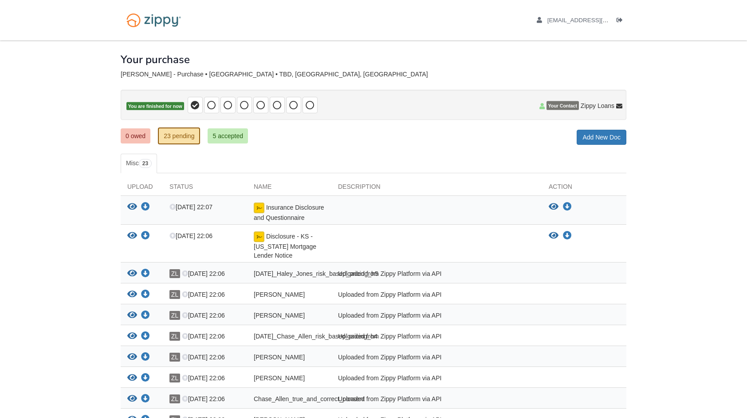 Image resolution: width=747 pixels, height=418 pixels. Describe the element at coordinates (179, 136) in the screenshot. I see `a: 23 pending` at that location.